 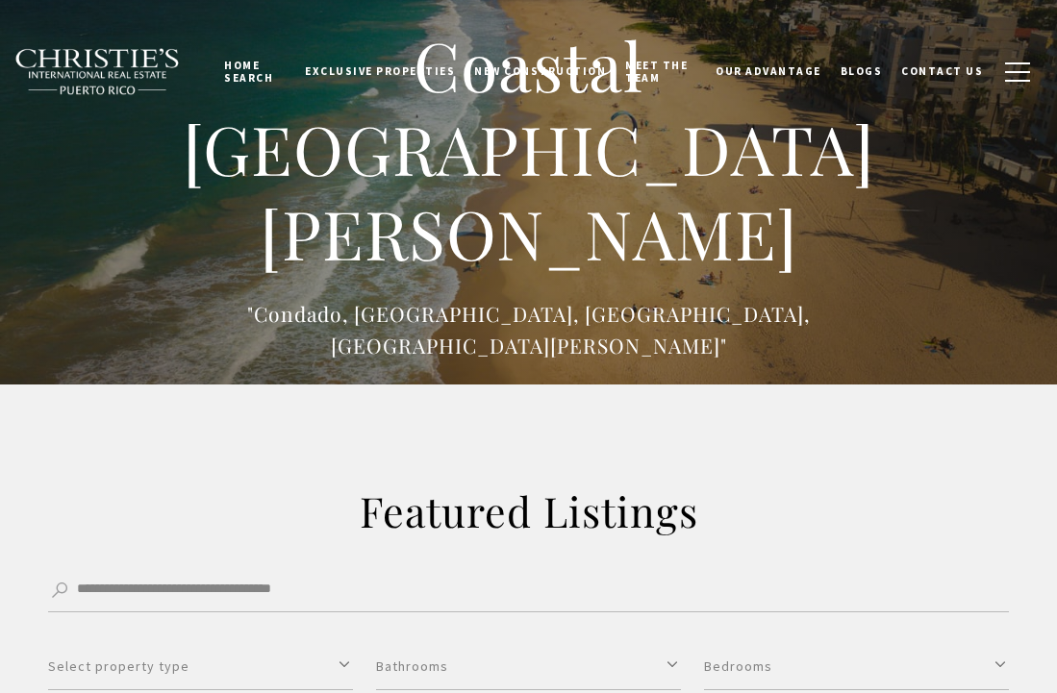 What do you see at coordinates (380, 71) in the screenshot?
I see `span: Exclusive Properties` at bounding box center [380, 71].